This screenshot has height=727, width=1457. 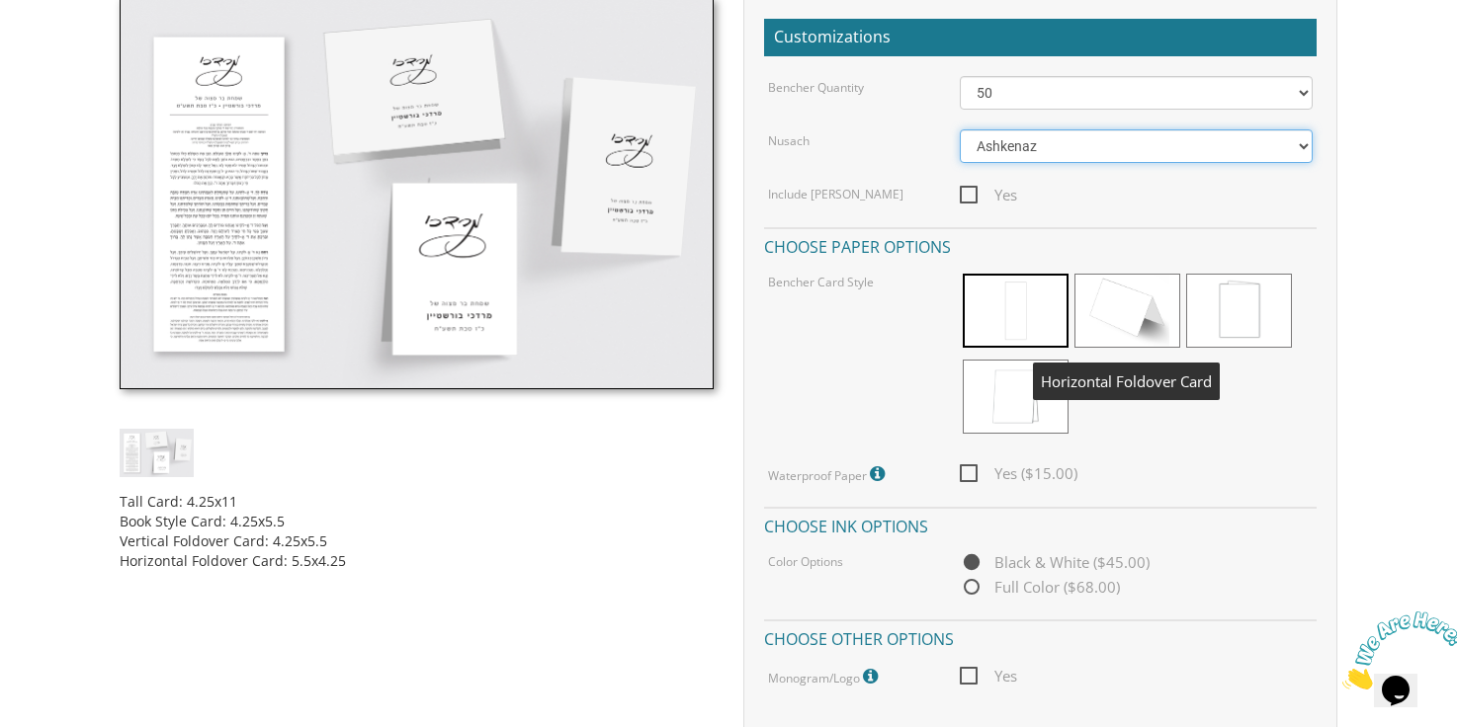 What do you see at coordinates (1018, 473) in the screenshot?
I see `span: Yes ($15.00)` at bounding box center [1018, 473].